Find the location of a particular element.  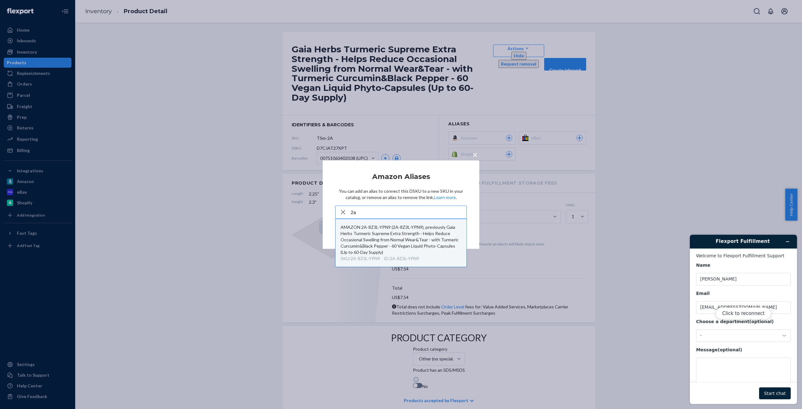

div: SKU : 2A-8Z3L-YPN9 is located at coordinates (360, 258).